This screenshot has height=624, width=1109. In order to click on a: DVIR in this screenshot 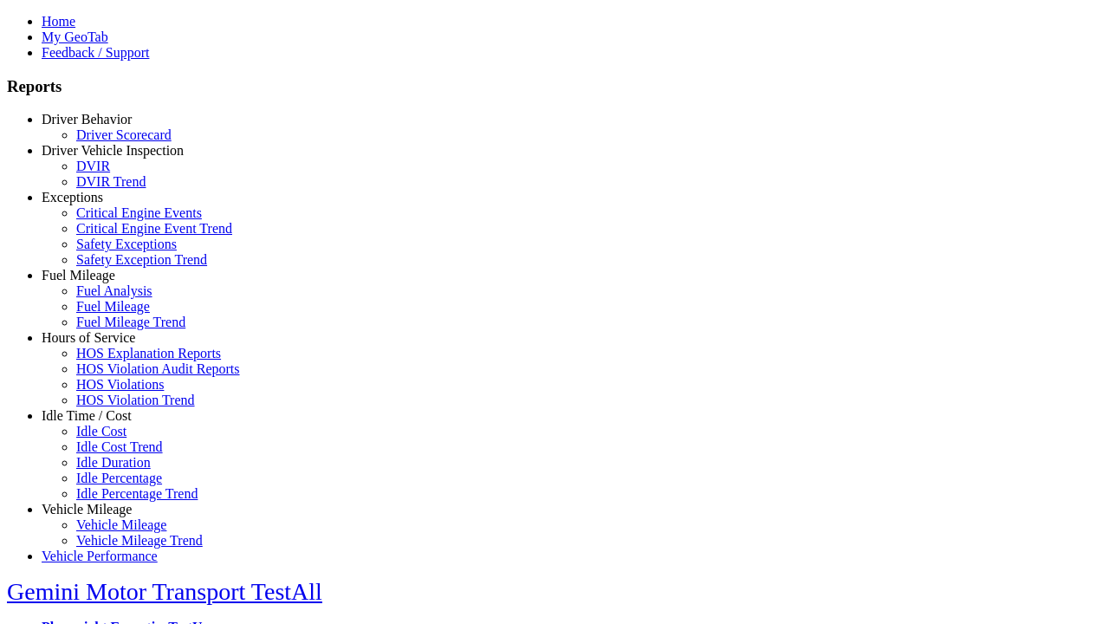, I will do `click(93, 166)`.